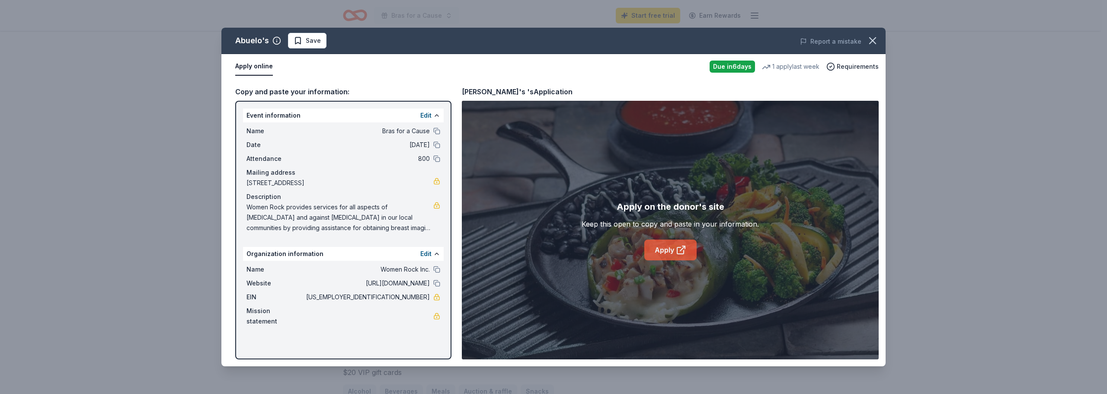 The height and width of the screenshot is (394, 1107). What do you see at coordinates (831, 42) in the screenshot?
I see `button: Report a mistake` at bounding box center [831, 42].